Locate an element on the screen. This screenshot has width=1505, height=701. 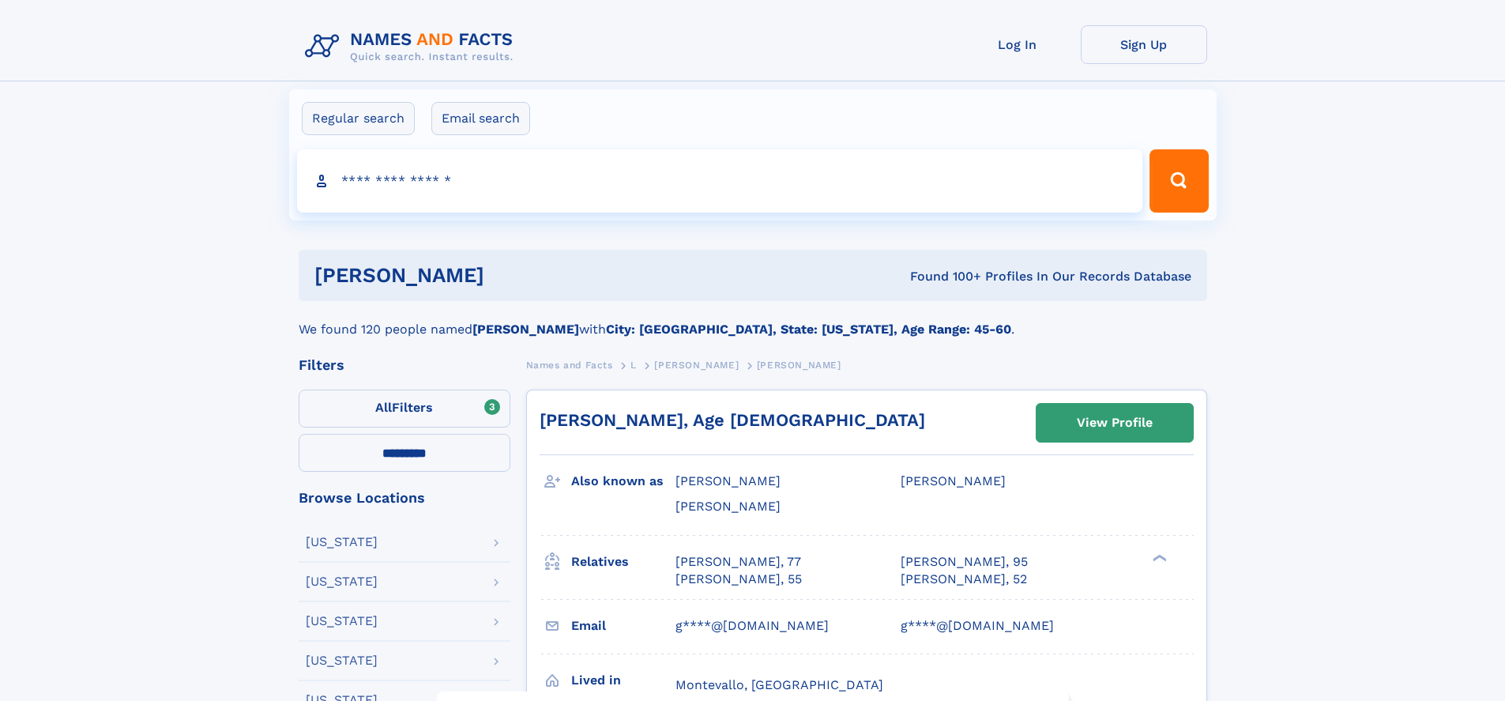
a: Sign Up is located at coordinates (1144, 44).